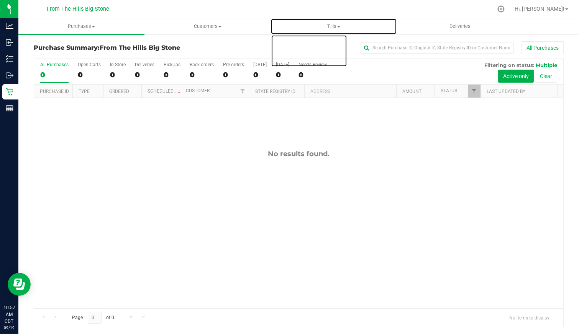 The width and height of the screenshot is (579, 334). Describe the element at coordinates (298, 154) in the screenshot. I see `div: No results found.` at that location.